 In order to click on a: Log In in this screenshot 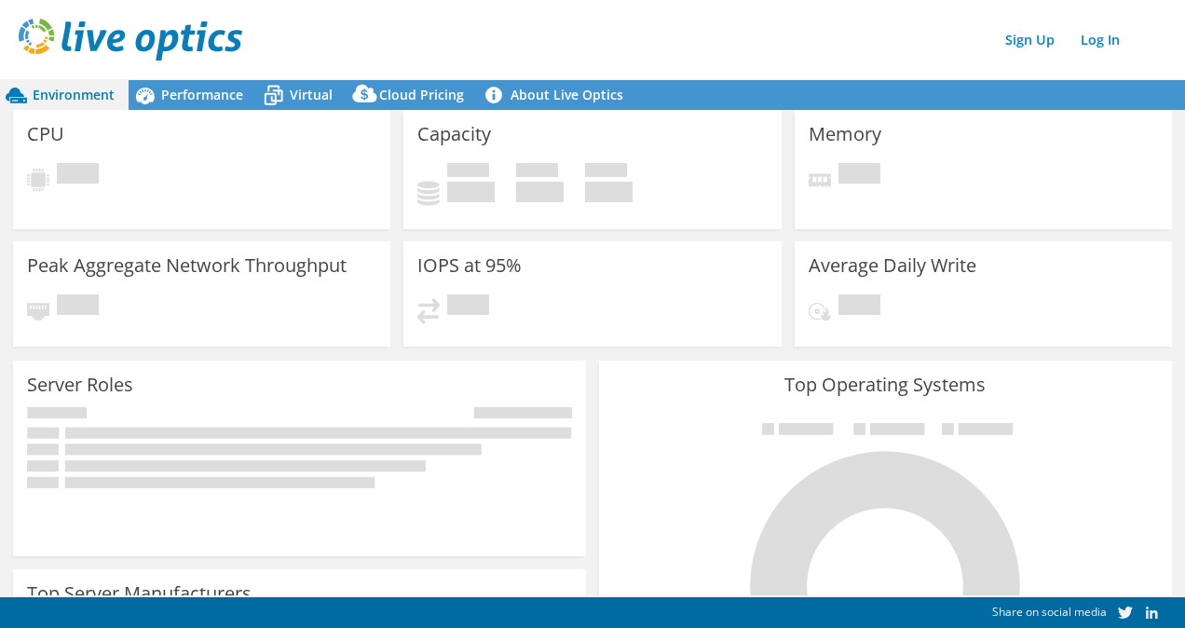, I will do `click(1100, 39)`.